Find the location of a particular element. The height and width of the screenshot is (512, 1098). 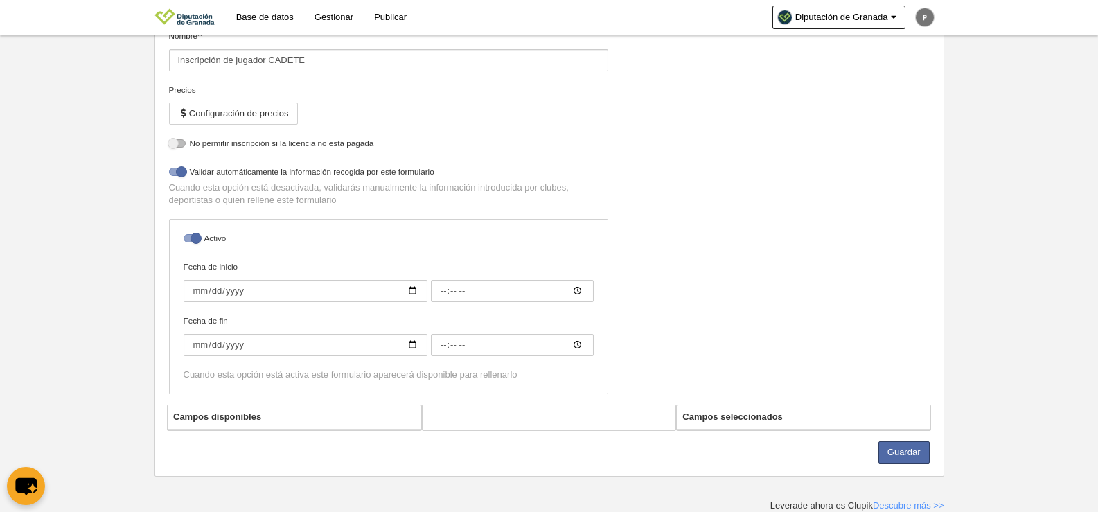

label: Fecha de fin is located at coordinates (389, 335).